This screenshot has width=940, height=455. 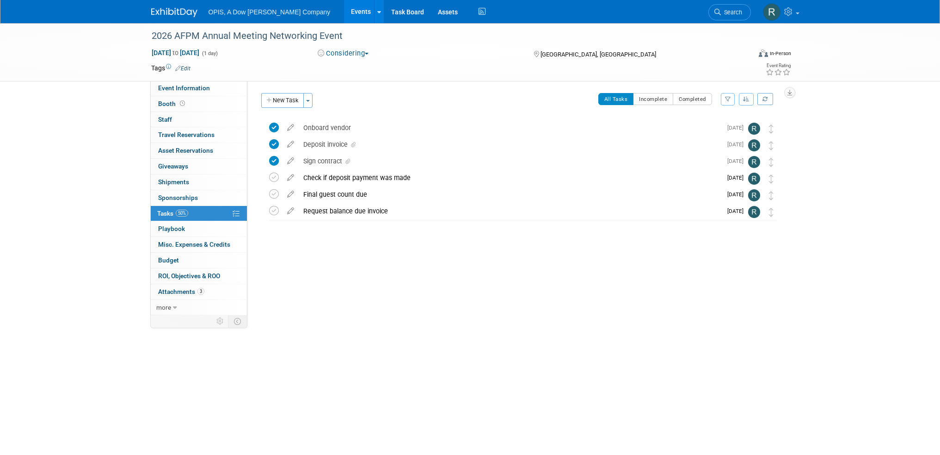 I want to click on span: 50%, so click(x=182, y=213).